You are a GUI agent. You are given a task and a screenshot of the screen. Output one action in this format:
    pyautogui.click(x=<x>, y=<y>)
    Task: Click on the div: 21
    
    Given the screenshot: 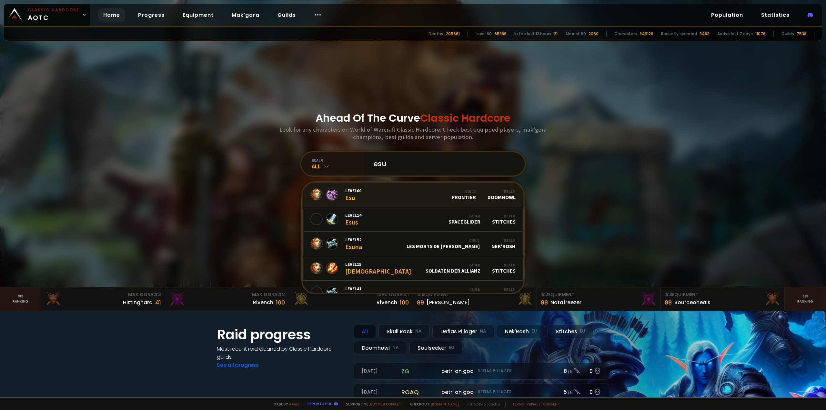 What is the action you would take?
    pyautogui.click(x=556, y=34)
    